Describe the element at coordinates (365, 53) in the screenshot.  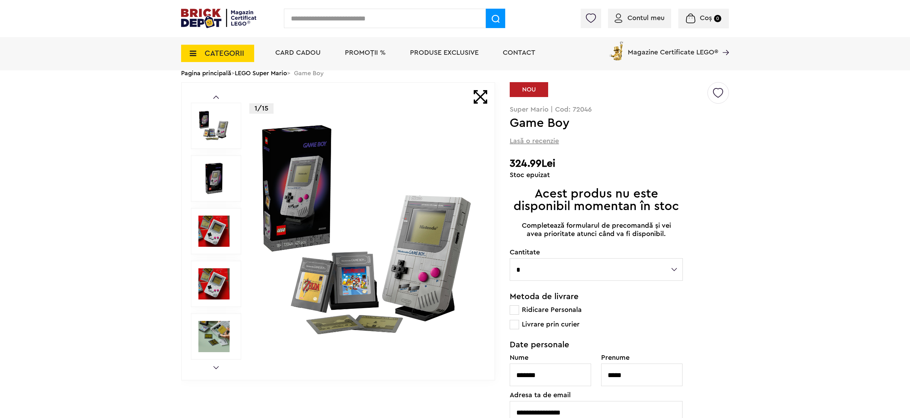
I see `a: PROMOȚII %` at that location.